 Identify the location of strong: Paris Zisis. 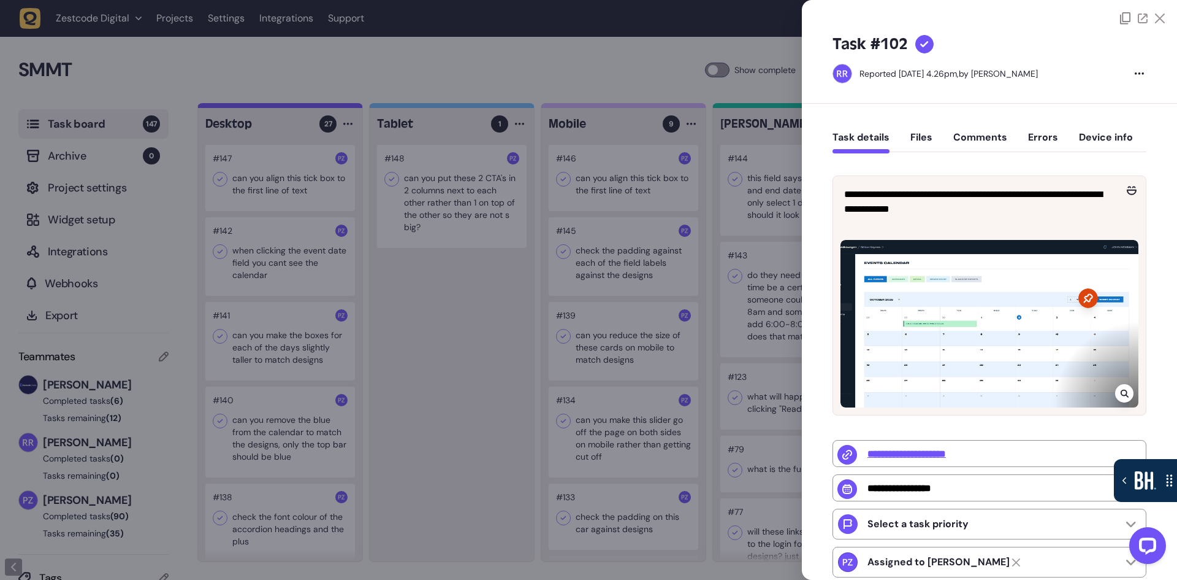
(939, 562).